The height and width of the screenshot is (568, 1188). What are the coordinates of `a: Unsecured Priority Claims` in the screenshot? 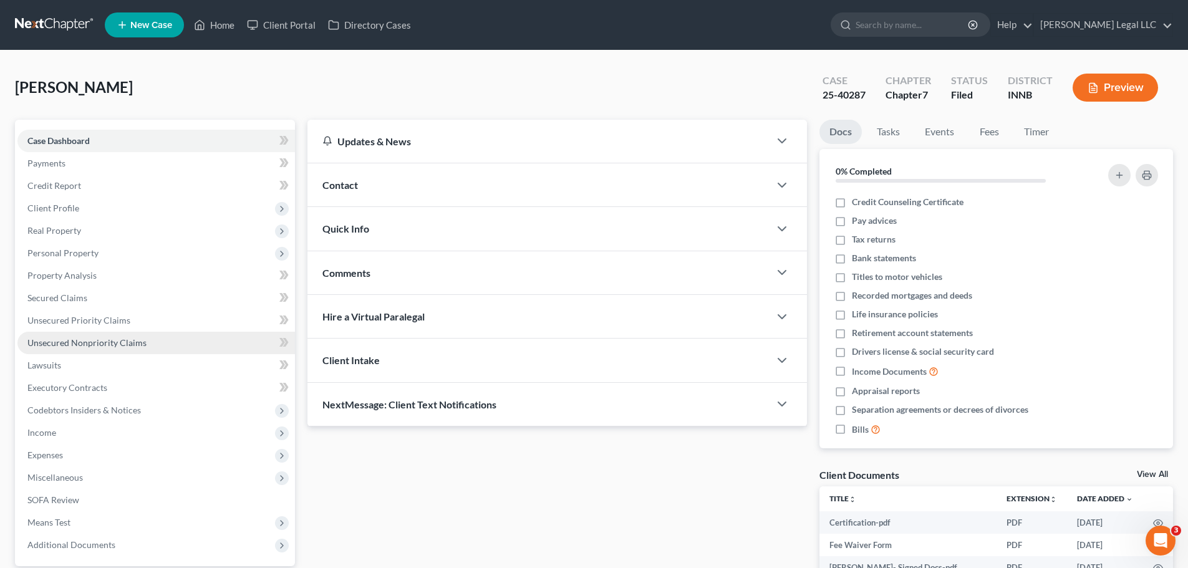 It's located at (156, 320).